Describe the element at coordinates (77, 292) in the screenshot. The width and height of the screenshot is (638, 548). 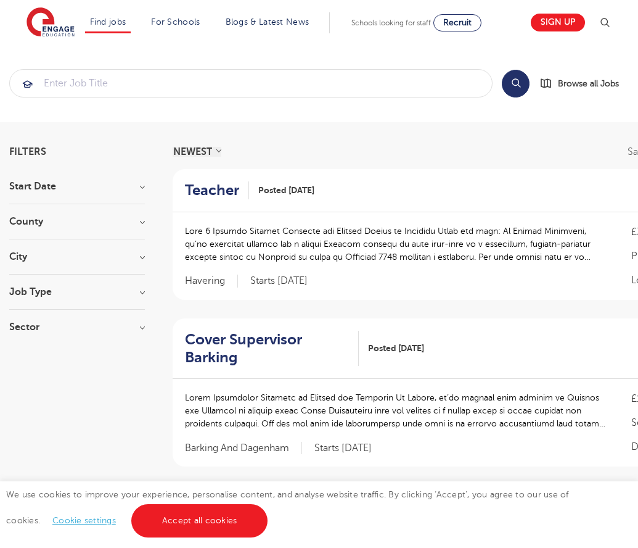
I see `h3: Job Type` at that location.